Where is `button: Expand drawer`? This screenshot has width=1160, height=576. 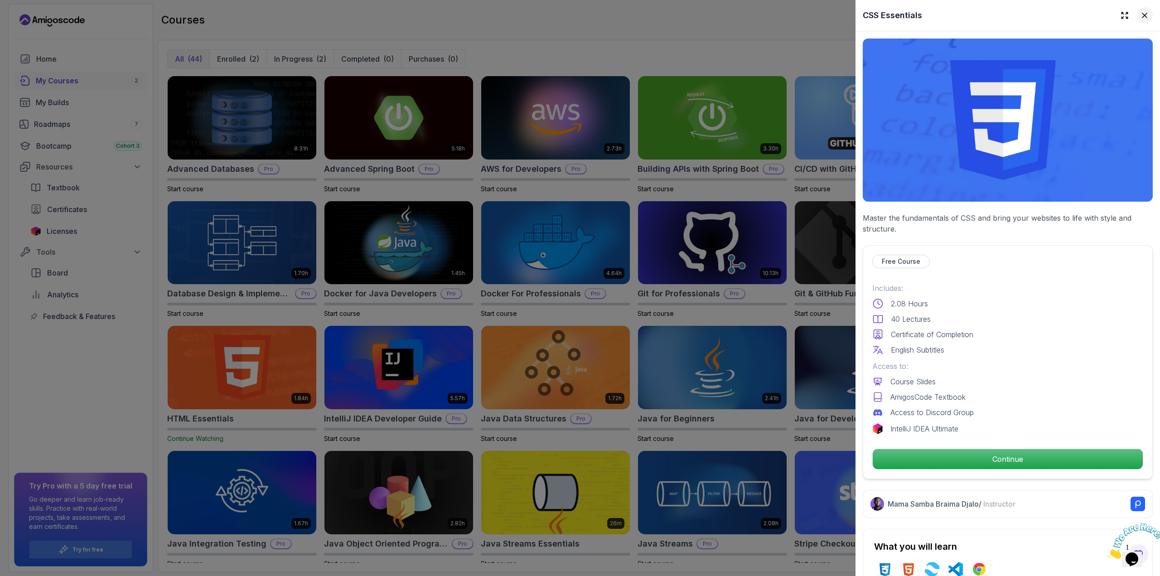 button: Expand drawer is located at coordinates (1124, 15).